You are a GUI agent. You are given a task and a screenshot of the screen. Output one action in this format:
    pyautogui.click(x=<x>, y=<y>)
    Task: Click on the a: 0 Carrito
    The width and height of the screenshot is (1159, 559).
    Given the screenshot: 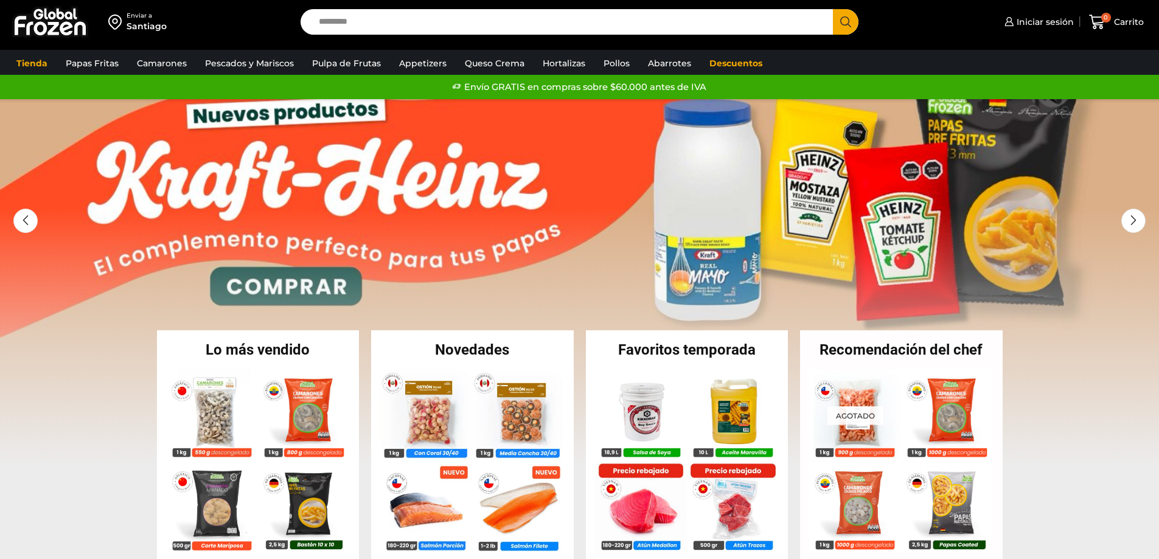 What is the action you would take?
    pyautogui.click(x=1116, y=22)
    